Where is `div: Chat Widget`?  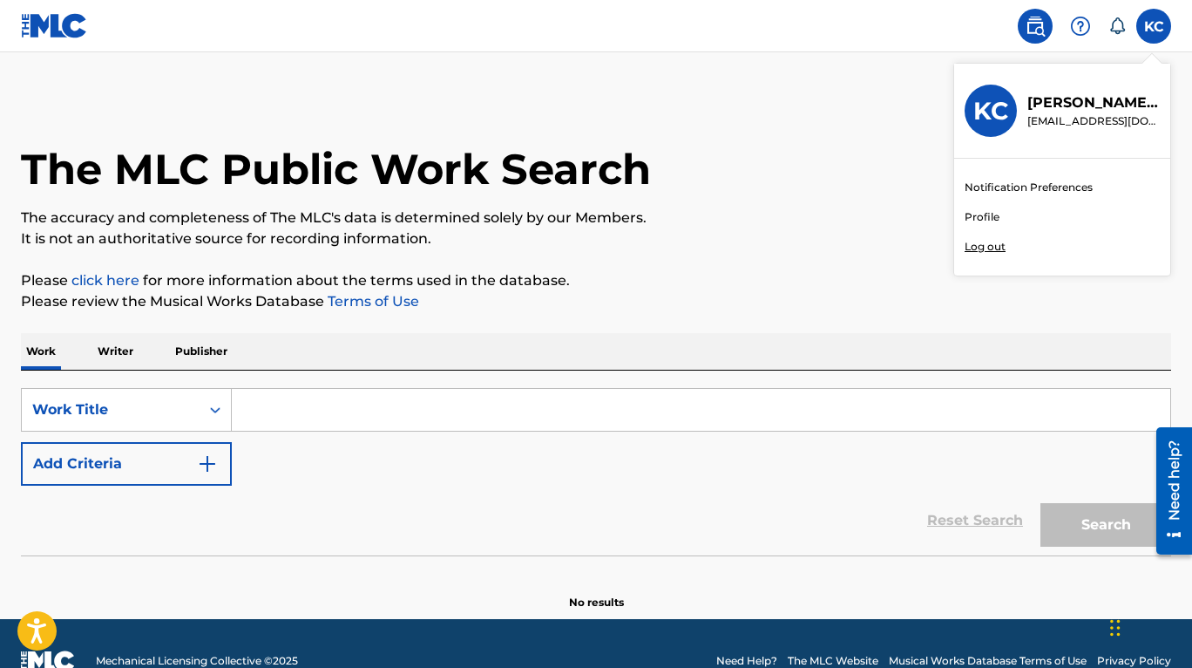
div: Chat Widget is located at coordinates (1149, 626).